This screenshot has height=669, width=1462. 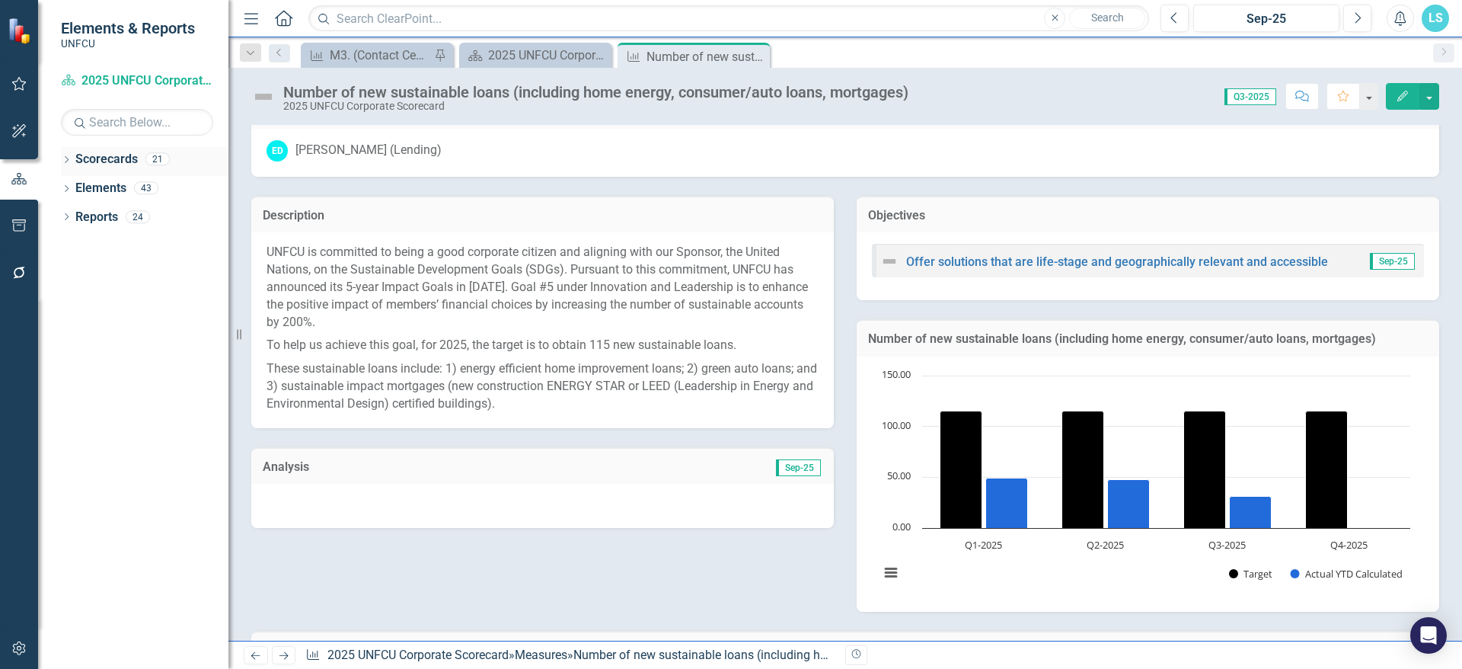 I want to click on button: LS, so click(x=1436, y=18).